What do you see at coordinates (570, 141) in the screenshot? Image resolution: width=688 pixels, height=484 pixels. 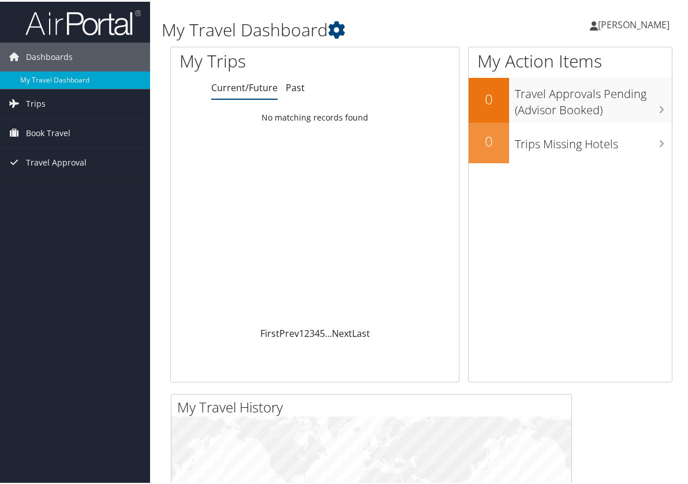 I see `a: 0Trips Missing Hotels` at bounding box center [570, 141].